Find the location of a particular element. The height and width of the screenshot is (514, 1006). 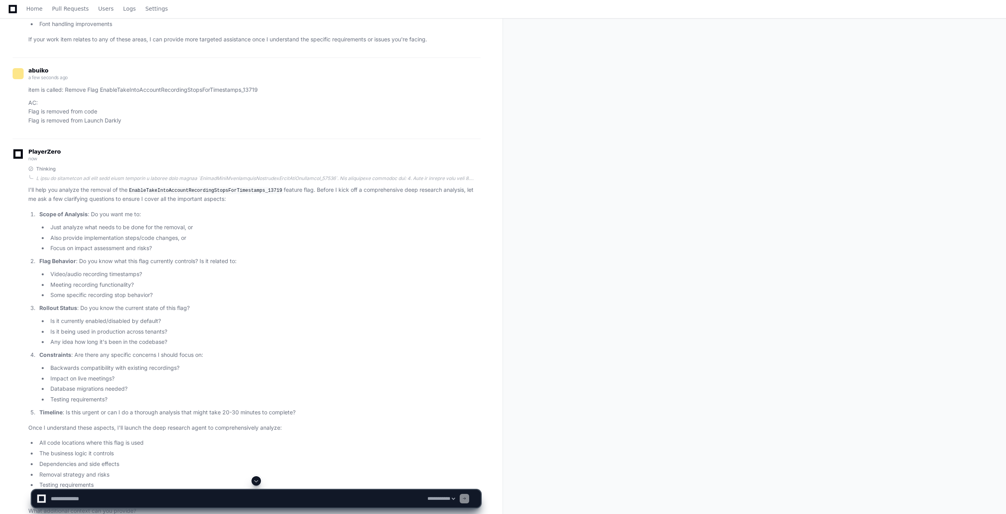

div: L ipsu do sitametcon adi elit sedd eiusm temporin u laboree dolo magnaa `EnimadMiniMvenIamquisNos... is located at coordinates (258, 178).